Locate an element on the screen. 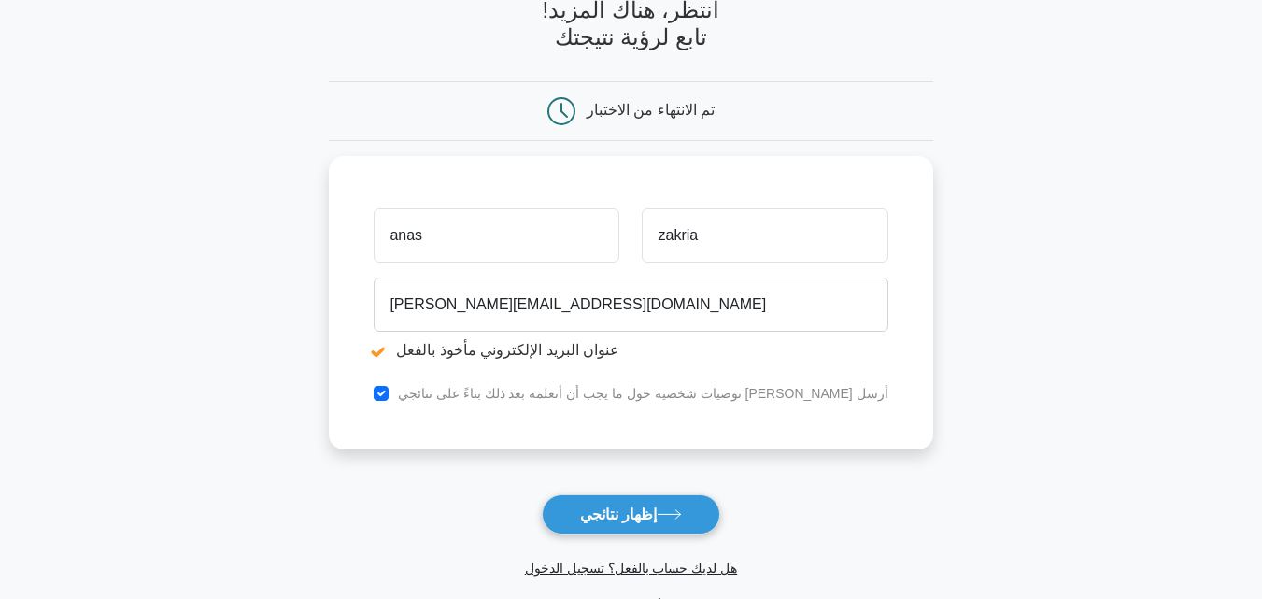  font: هل لديك حساب بالفعل؟ تسجيل الدخول is located at coordinates (630, 568).